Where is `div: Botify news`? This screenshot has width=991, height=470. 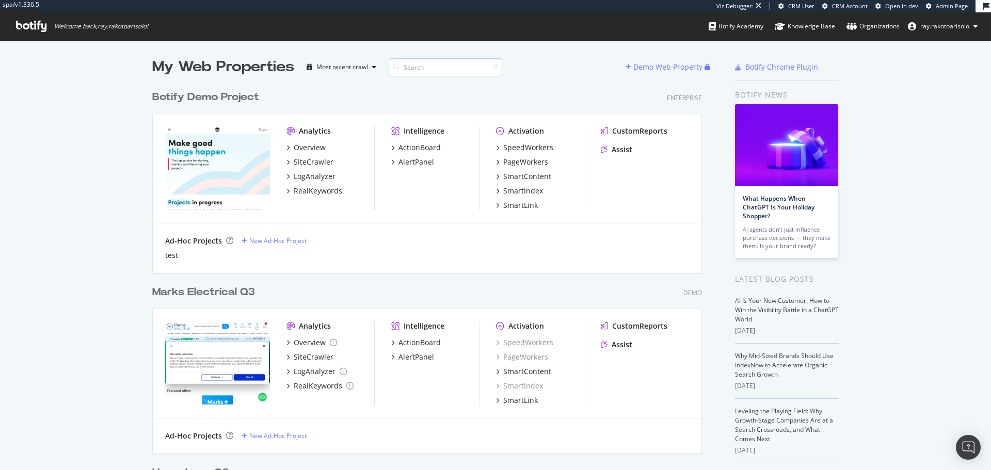
div: Botify news is located at coordinates (787, 95).